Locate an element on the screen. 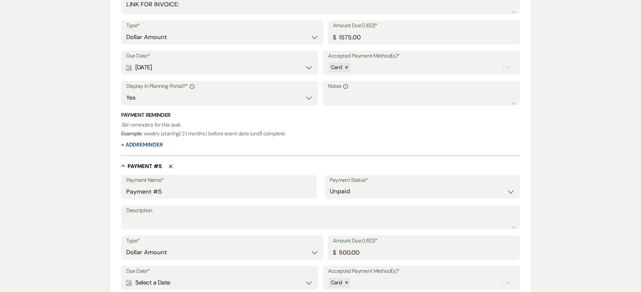 The image size is (641, 292). i: until is located at coordinates (256, 133).